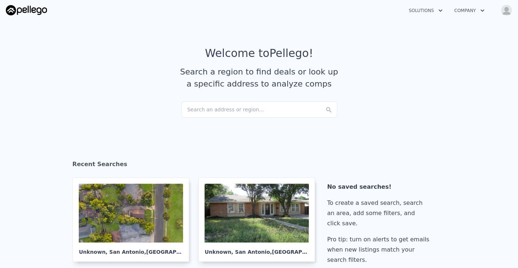 This screenshot has height=268, width=518. Describe the element at coordinates (380, 187) in the screenshot. I see `div: No saved searches!` at that location.